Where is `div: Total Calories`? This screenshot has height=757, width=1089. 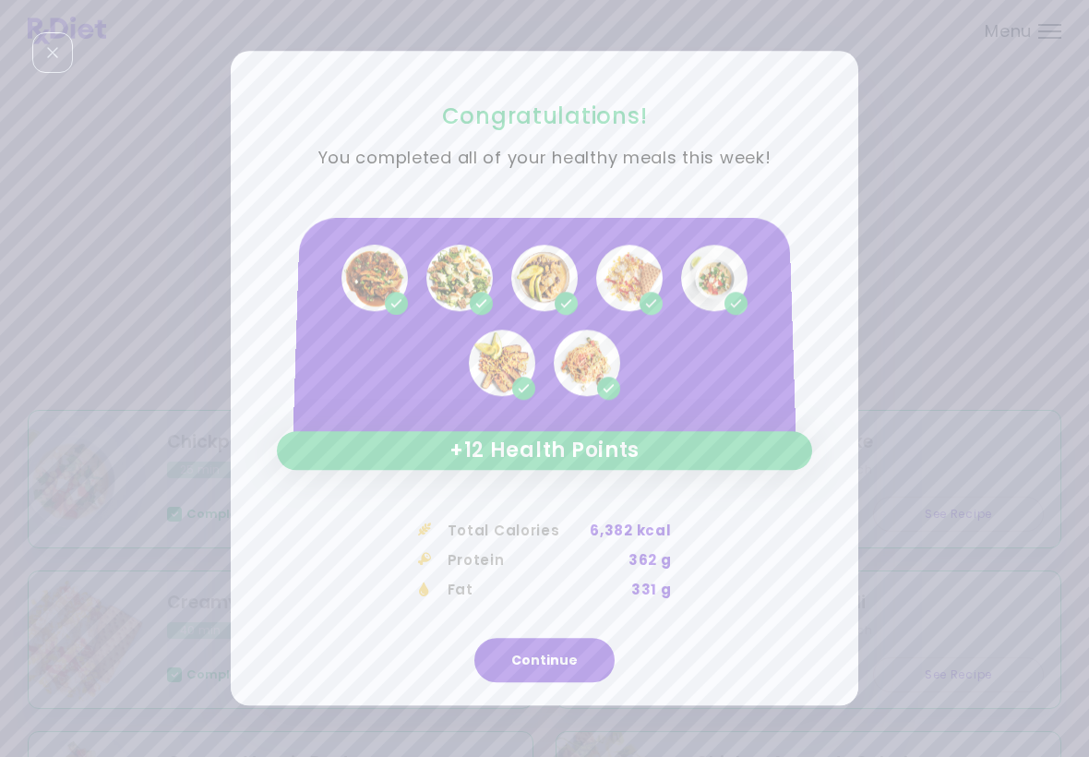 div: Total Calories is located at coordinates (489, 531).